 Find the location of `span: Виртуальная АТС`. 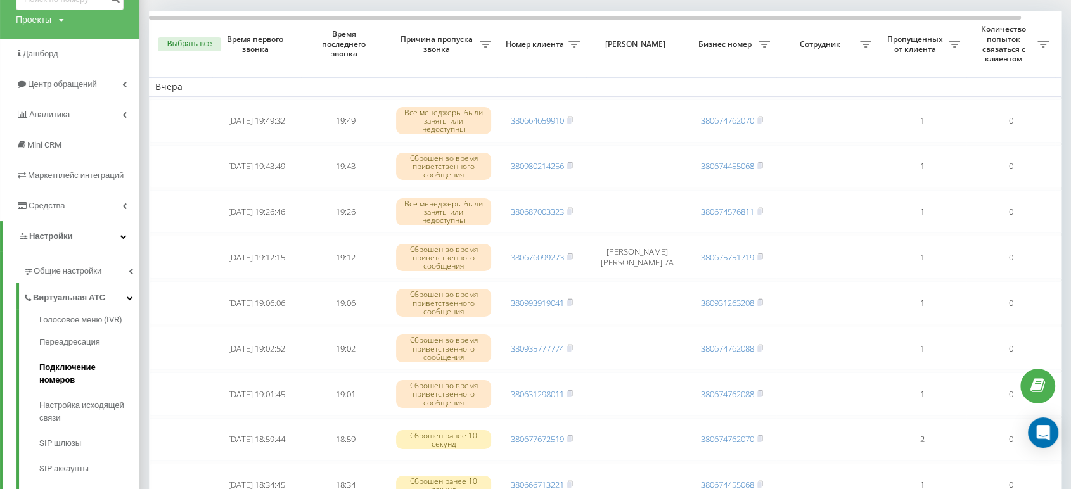

span: Виртуальная АТС is located at coordinates (69, 298).